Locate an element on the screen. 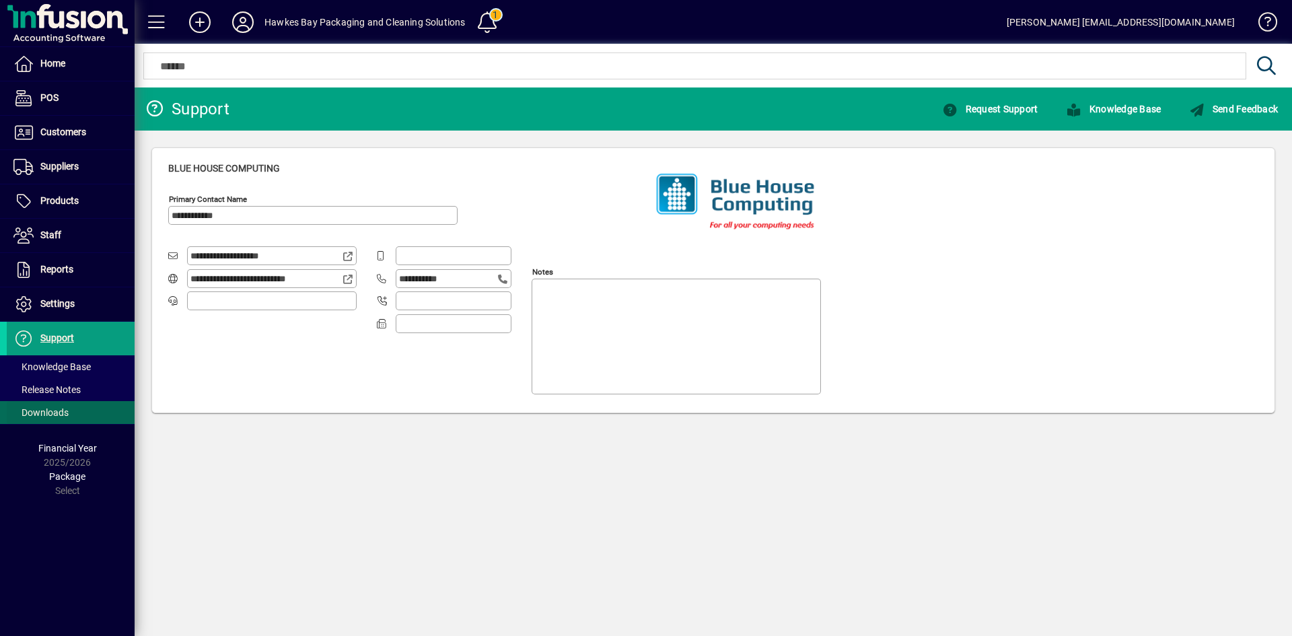 The width and height of the screenshot is (1292, 636). a: Staff is located at coordinates (71, 236).